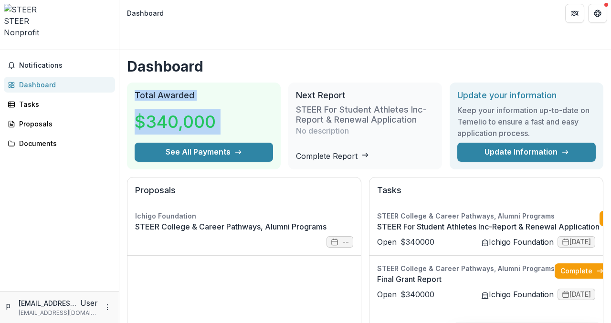 This screenshot has height=323, width=611. What do you see at coordinates (63, 124) in the screenshot?
I see `div: Proposals` at bounding box center [63, 124].